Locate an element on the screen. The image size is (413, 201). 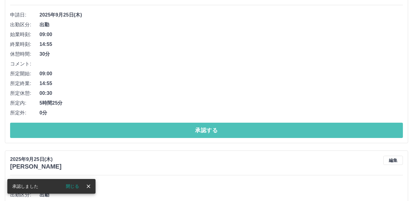
button: close is located at coordinates (89, 187).